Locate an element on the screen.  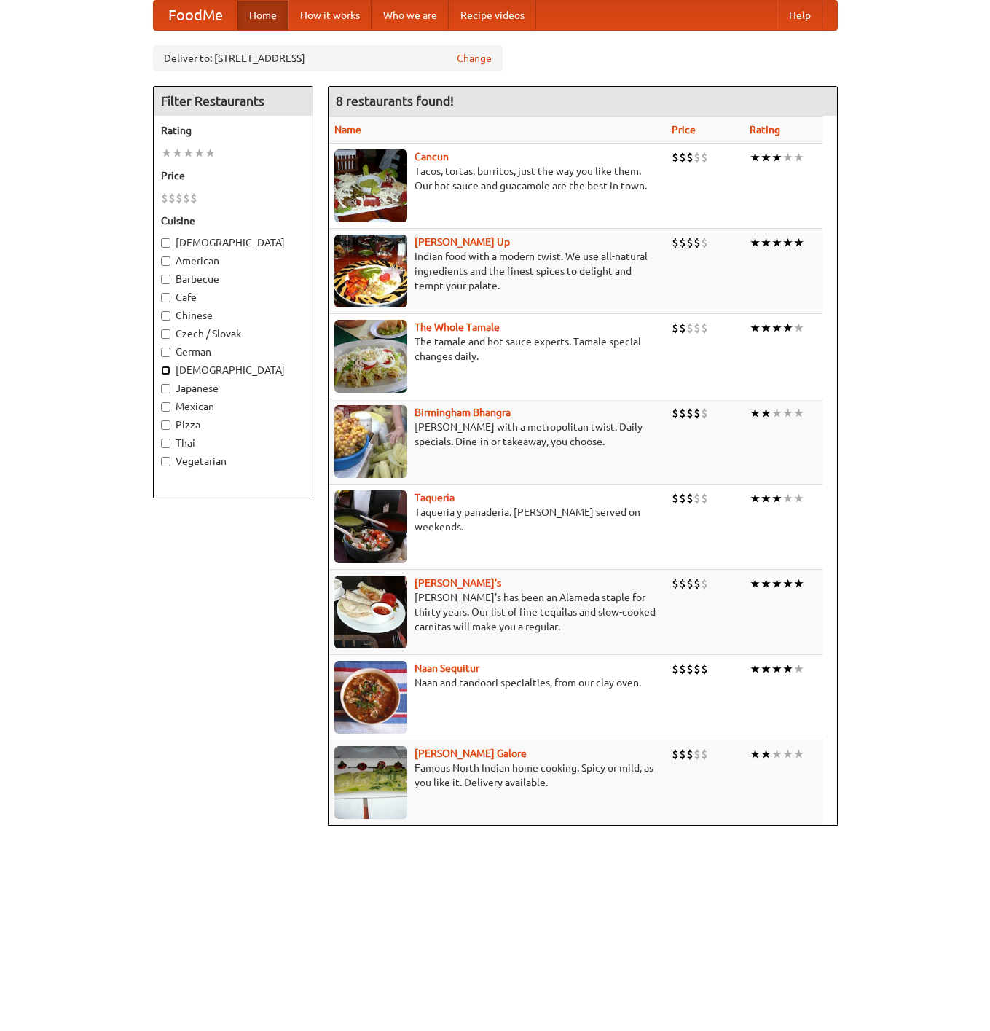
p: Tacos, tortas, burritos, just the way you like them. Our hot sauce and guacamole are the best in ... is located at coordinates (497, 179).